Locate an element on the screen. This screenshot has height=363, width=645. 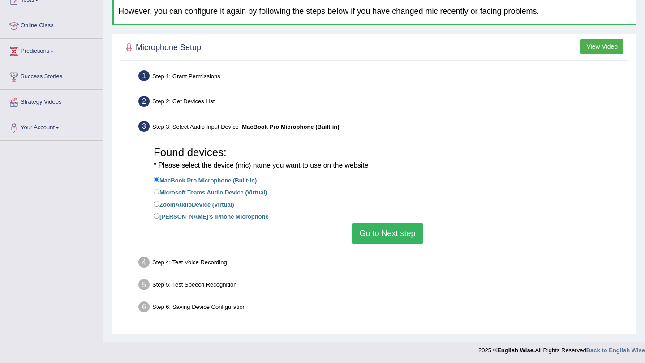
div: 2025 © All Rights Reserved is located at coordinates (561, 348).